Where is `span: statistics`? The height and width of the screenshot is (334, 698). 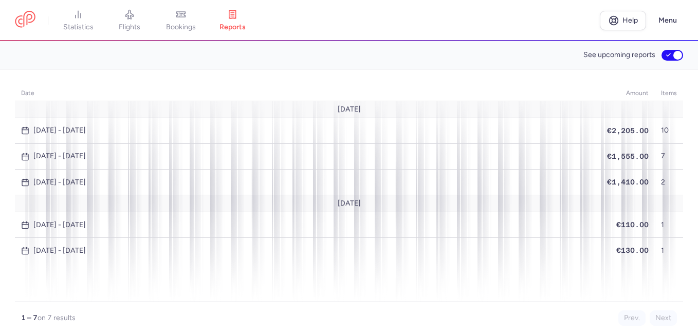 span: statistics is located at coordinates (78, 27).